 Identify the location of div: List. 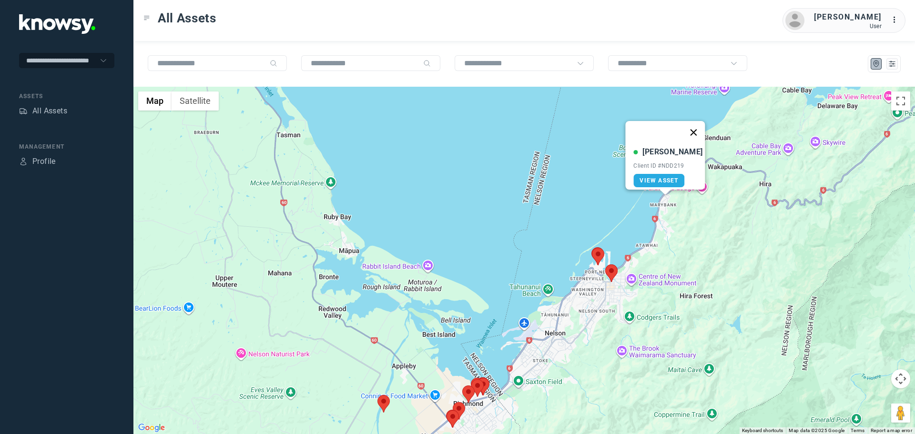
(892, 64).